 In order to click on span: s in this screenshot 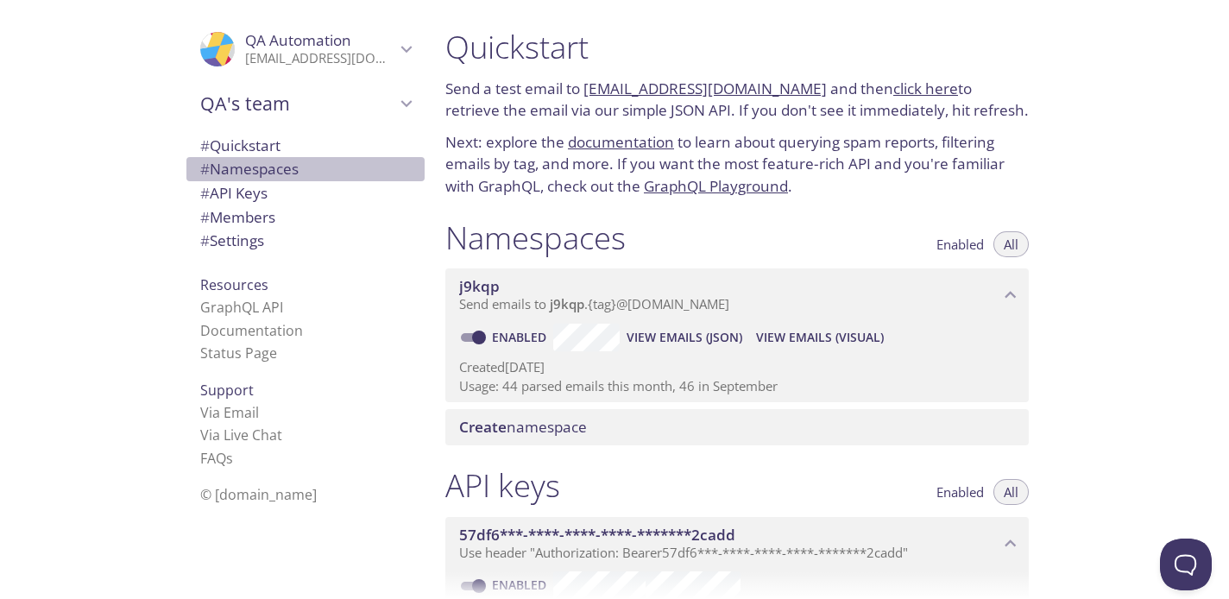, I will do `click(230, 458)`.